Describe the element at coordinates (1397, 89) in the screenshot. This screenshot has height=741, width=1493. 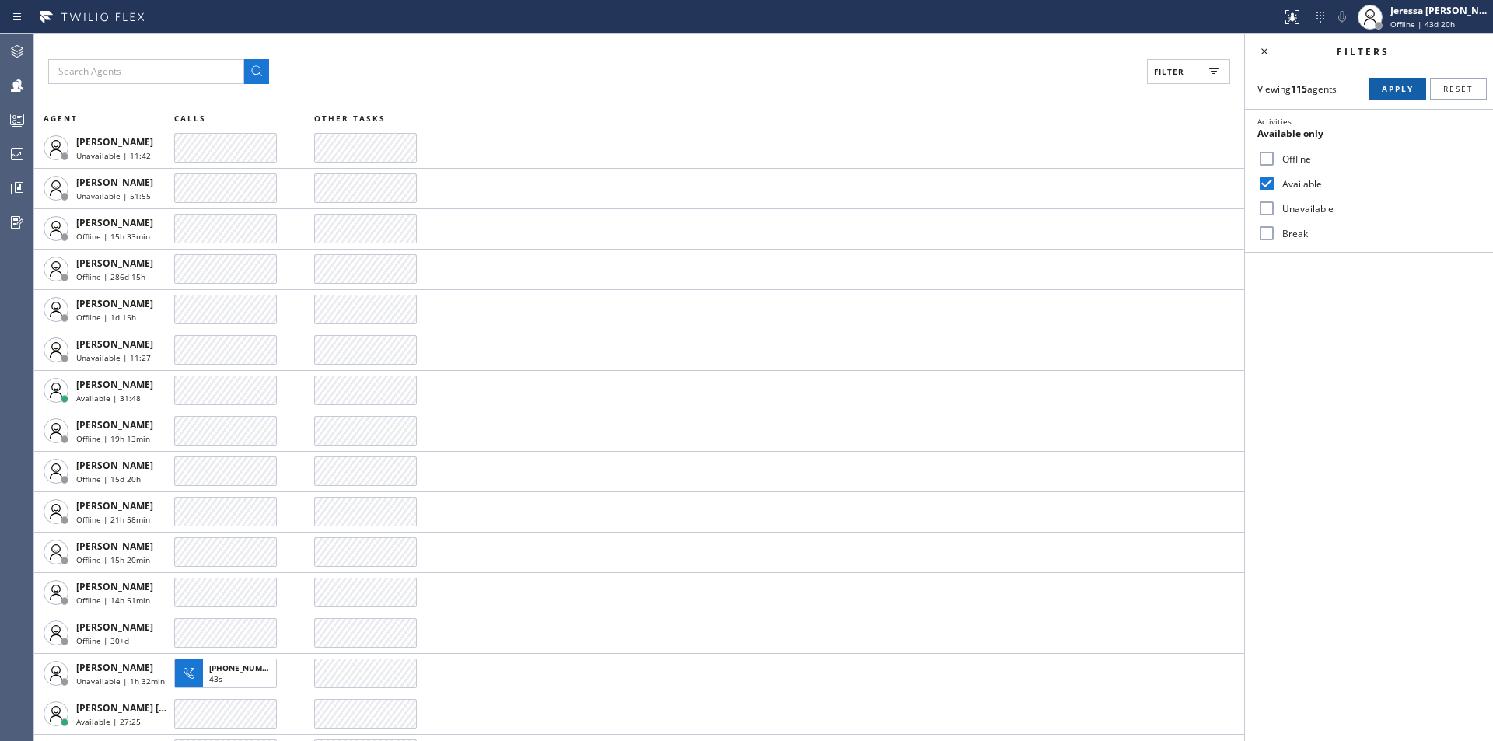
I see `span: Apply` at that location.